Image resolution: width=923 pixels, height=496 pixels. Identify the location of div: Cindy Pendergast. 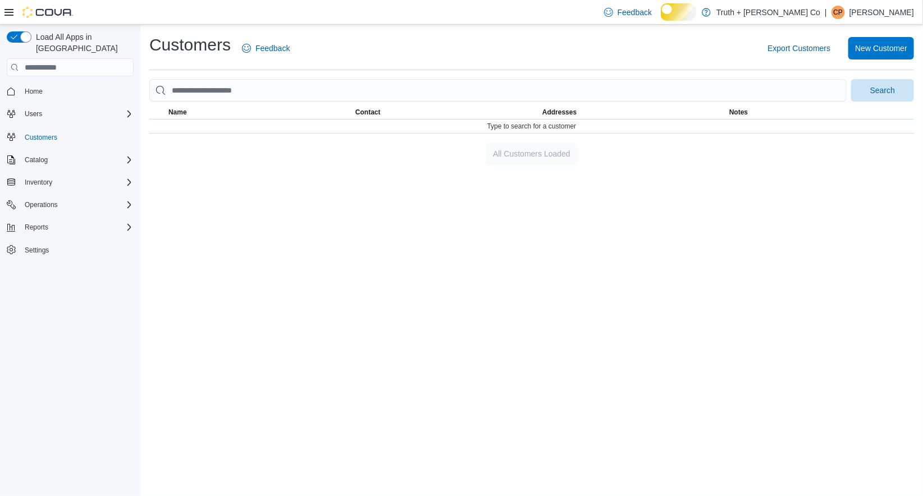
(838, 12).